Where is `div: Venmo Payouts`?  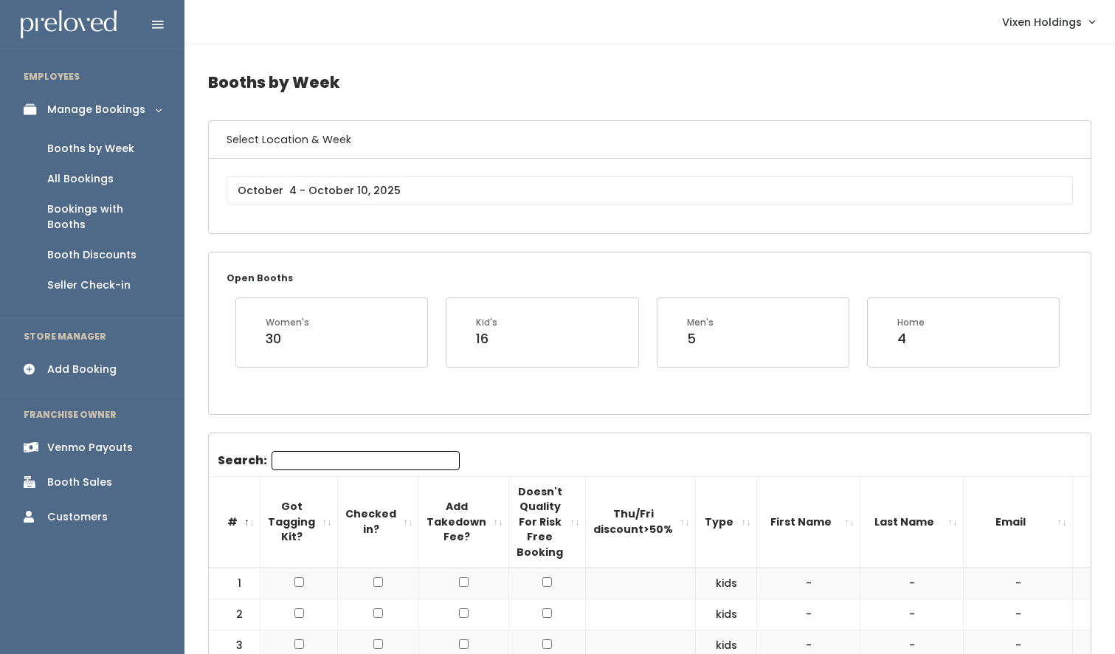 div: Venmo Payouts is located at coordinates (90, 447).